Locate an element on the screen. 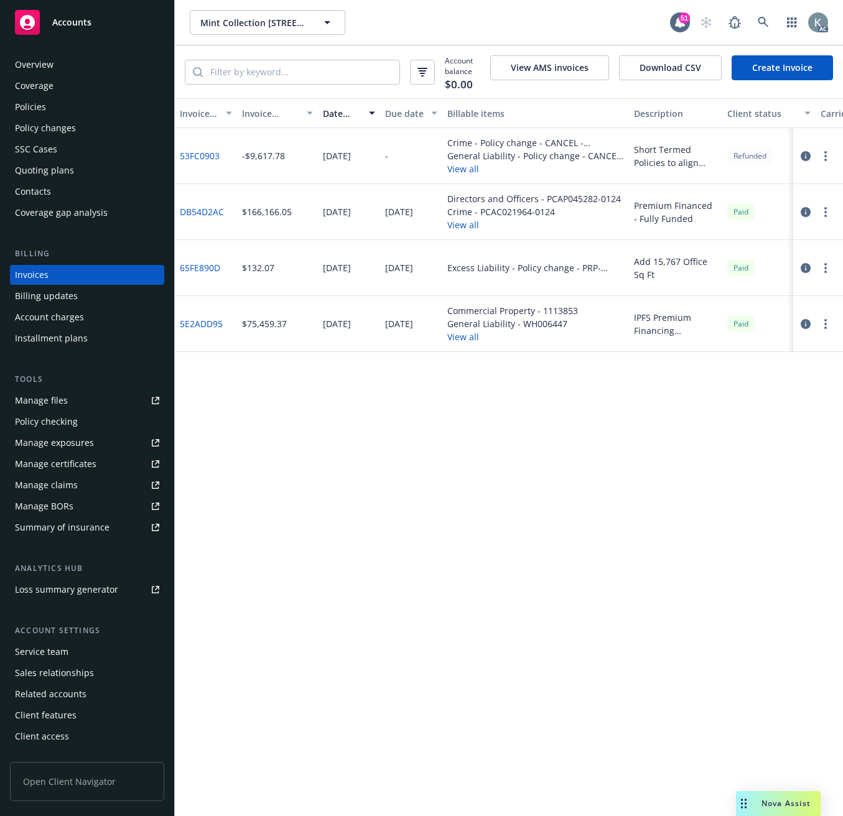  a: Manage files is located at coordinates (87, 401).